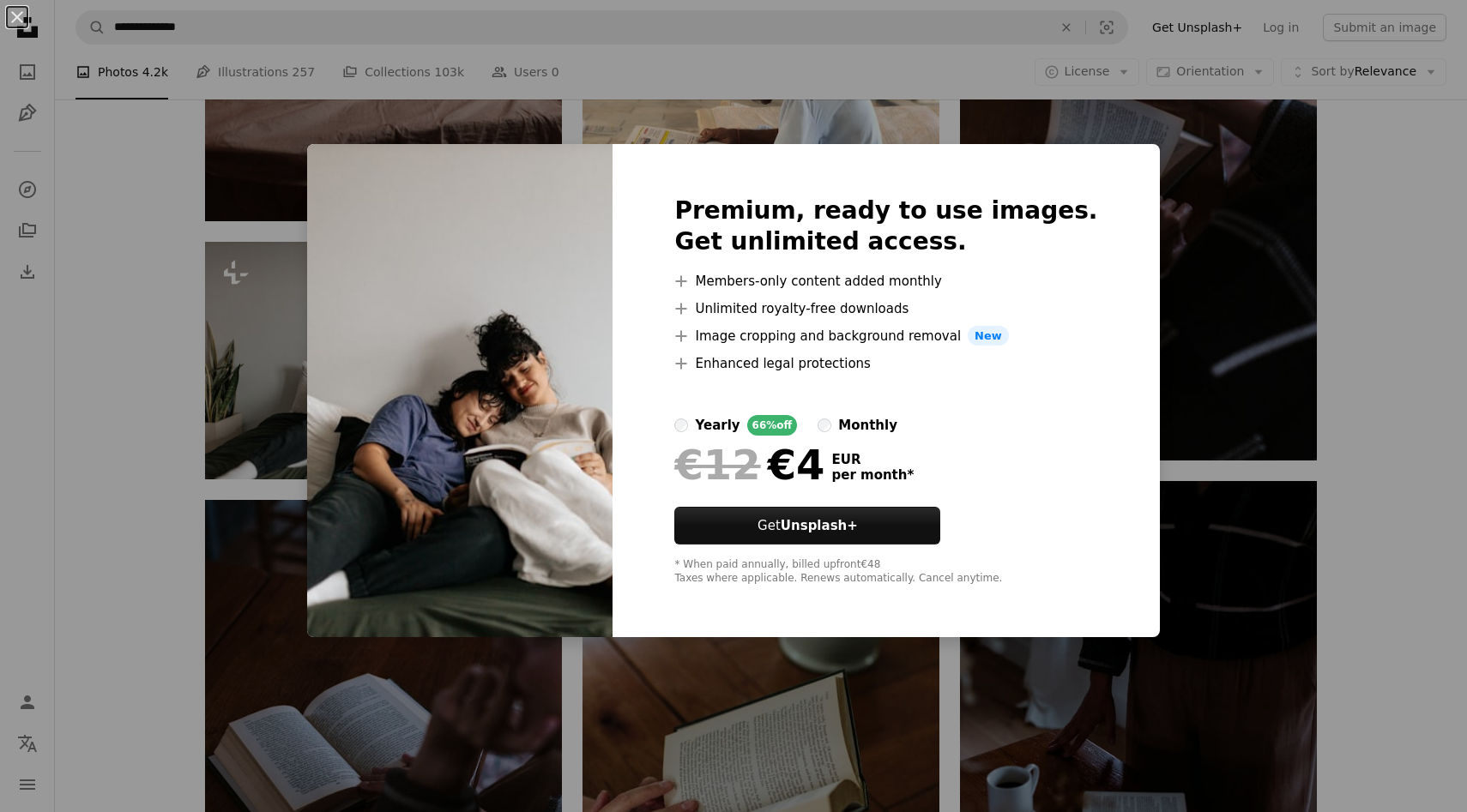 Image resolution: width=1467 pixels, height=812 pixels. I want to click on img: premium_photo-1664382466520-afe23272be60, so click(460, 391).